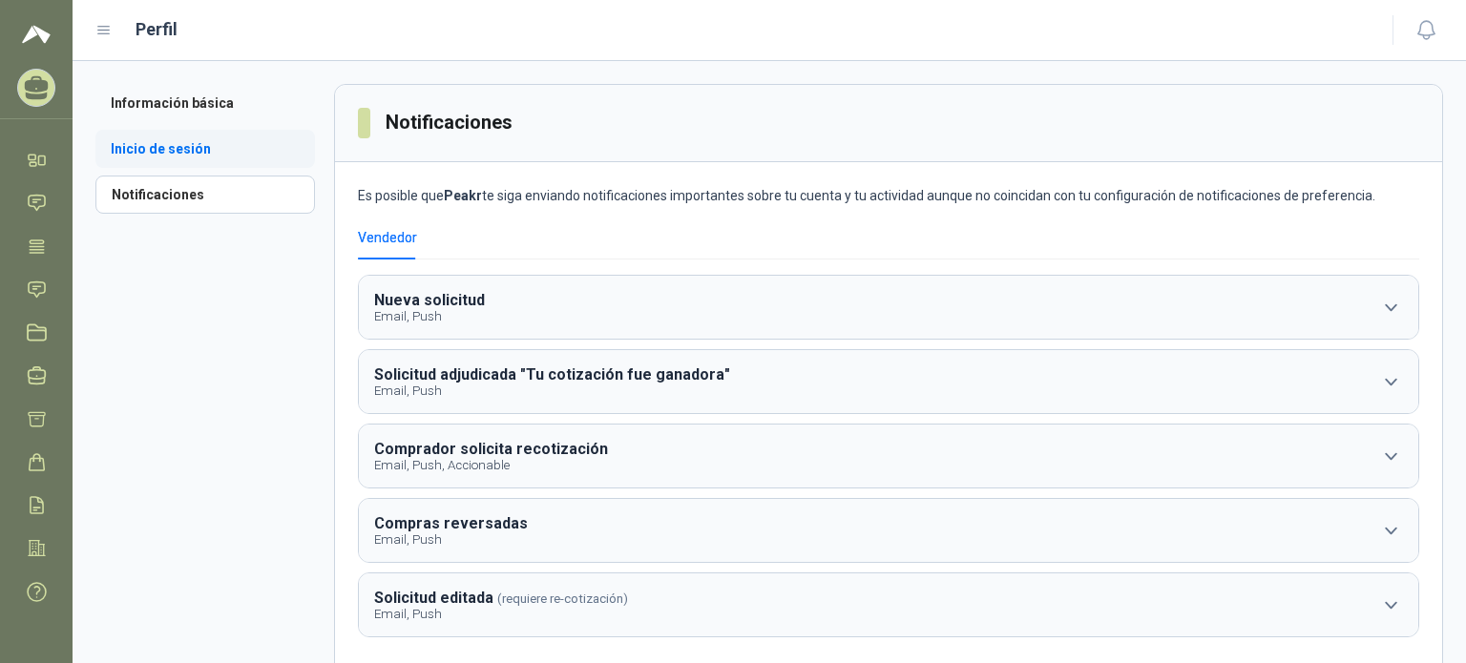 This screenshot has width=1466, height=663. I want to click on h3: Notificaciones, so click(451, 122).